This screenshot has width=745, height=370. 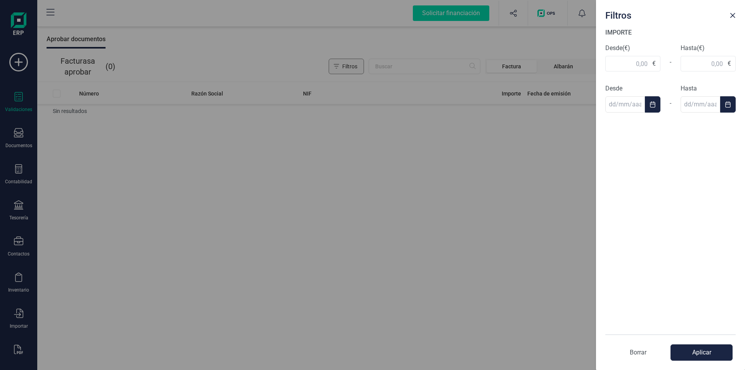 What do you see at coordinates (664, 14) in the screenshot?
I see `div: Filtros` at bounding box center [664, 14].